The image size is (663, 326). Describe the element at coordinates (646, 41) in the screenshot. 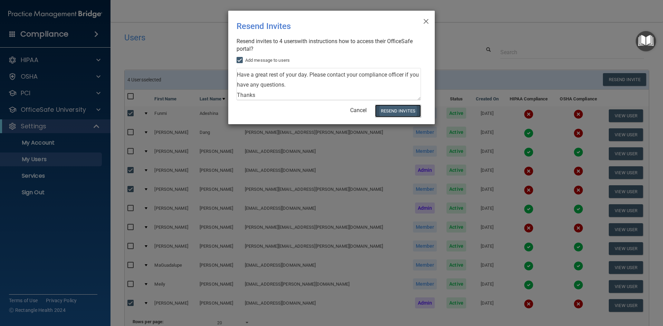

I see `button: Open Resource Center` at that location.